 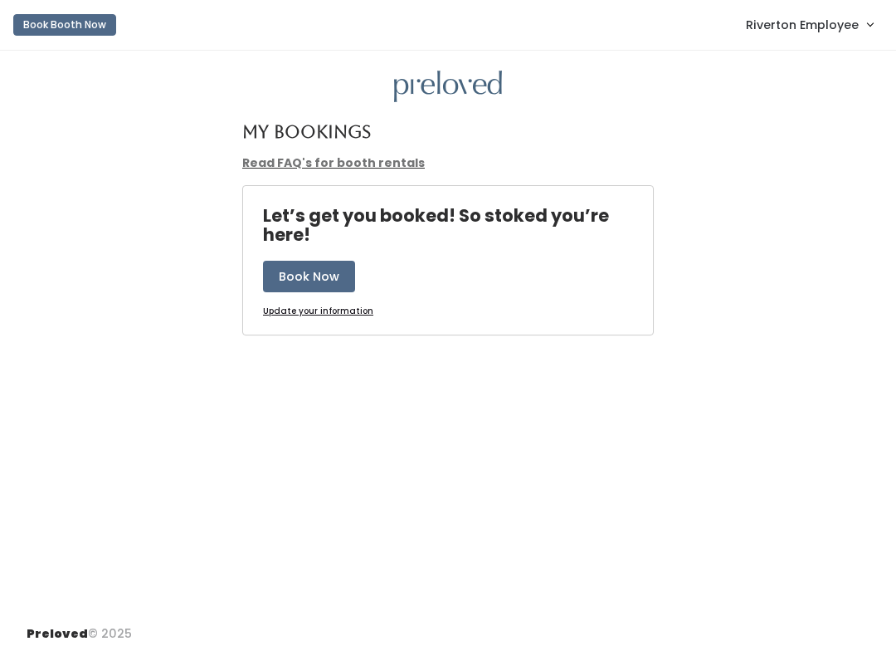 What do you see at coordinates (65, 25) in the screenshot?
I see `a: Book Booth Now` at bounding box center [65, 25].